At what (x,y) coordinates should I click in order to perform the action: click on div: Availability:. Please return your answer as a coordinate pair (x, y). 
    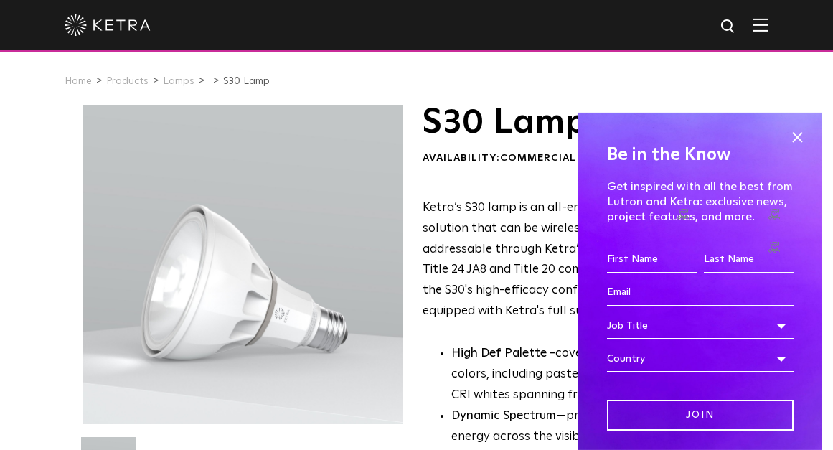
    Looking at the image, I should click on (585, 159).